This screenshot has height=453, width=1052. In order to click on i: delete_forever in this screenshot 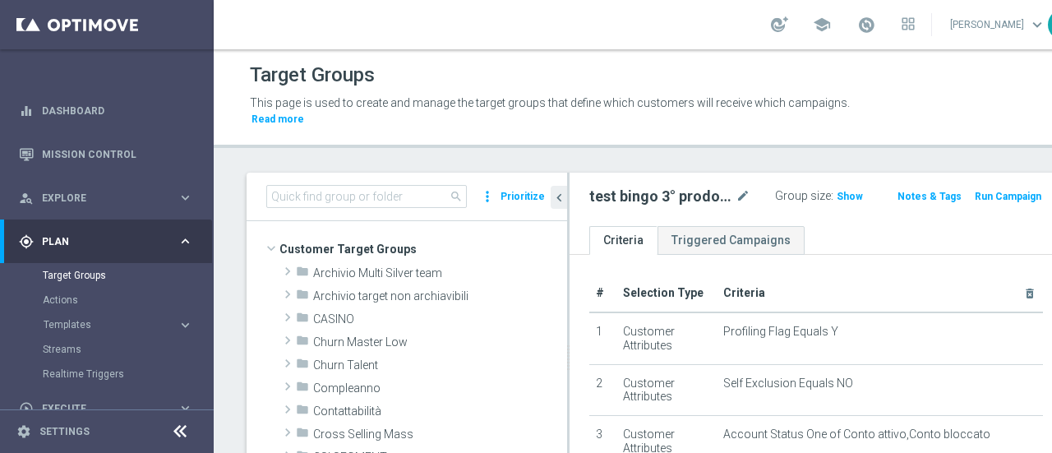, I will do `click(1030, 294)`.